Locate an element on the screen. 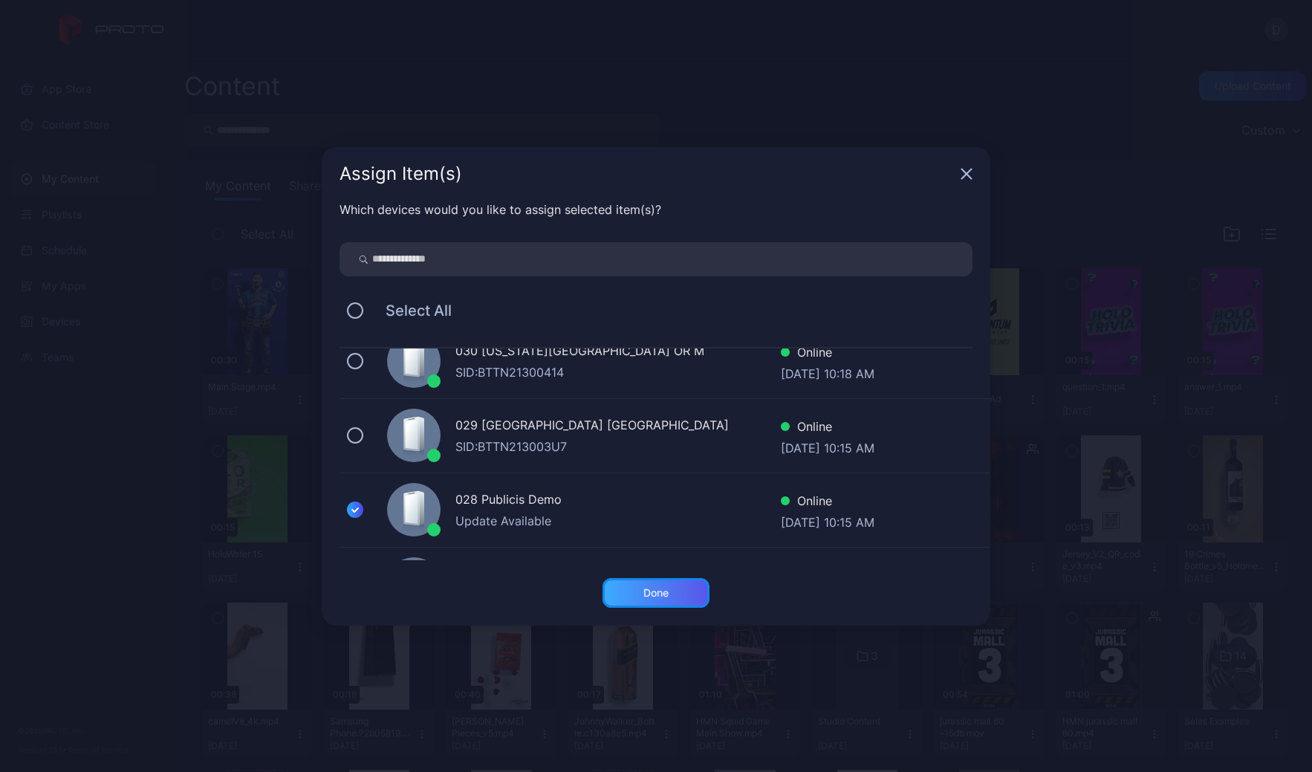 This screenshot has width=1312, height=772. div: SID: BTTN213003U7 is located at coordinates (618, 447).